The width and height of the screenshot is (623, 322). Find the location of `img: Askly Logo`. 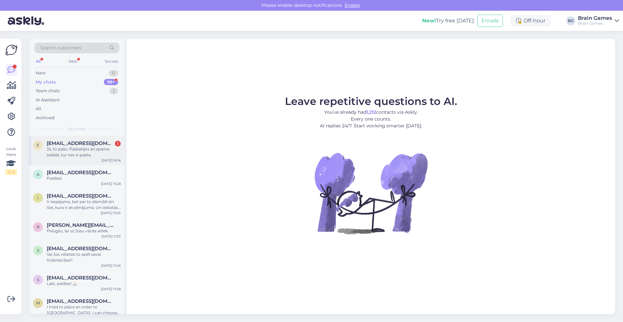

img: Askly Logo is located at coordinates (11, 50).